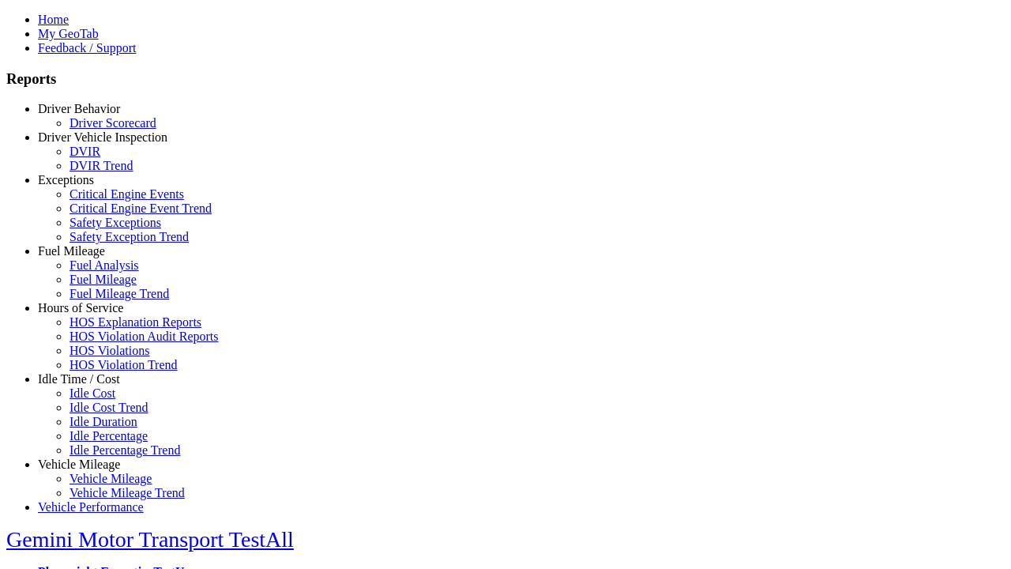 This screenshot has width=1011, height=569. I want to click on a: DVIR, so click(85, 151).